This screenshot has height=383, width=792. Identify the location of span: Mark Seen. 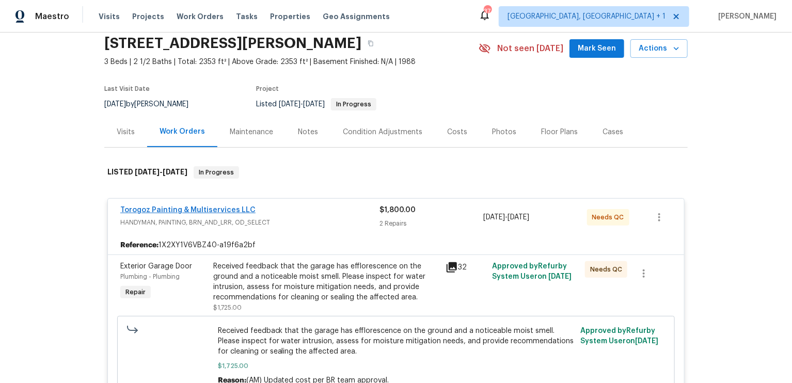
(597, 49).